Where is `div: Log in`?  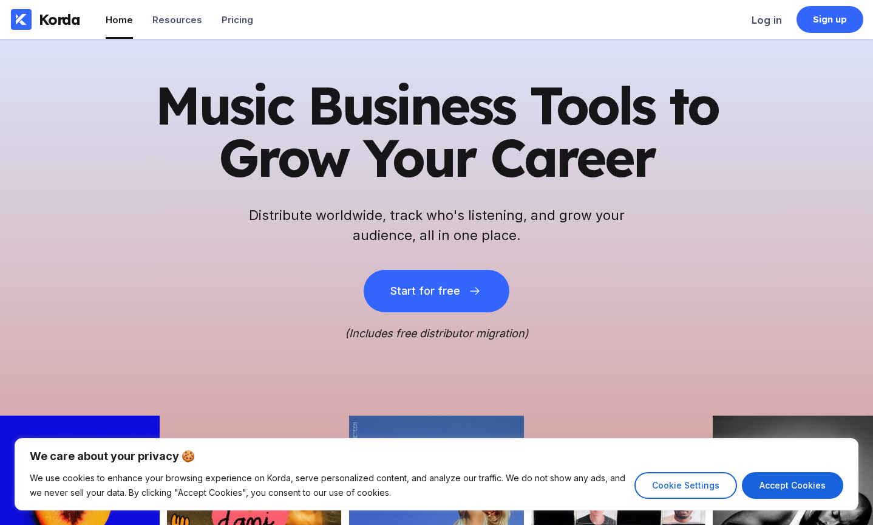
div: Log in is located at coordinates (767, 20).